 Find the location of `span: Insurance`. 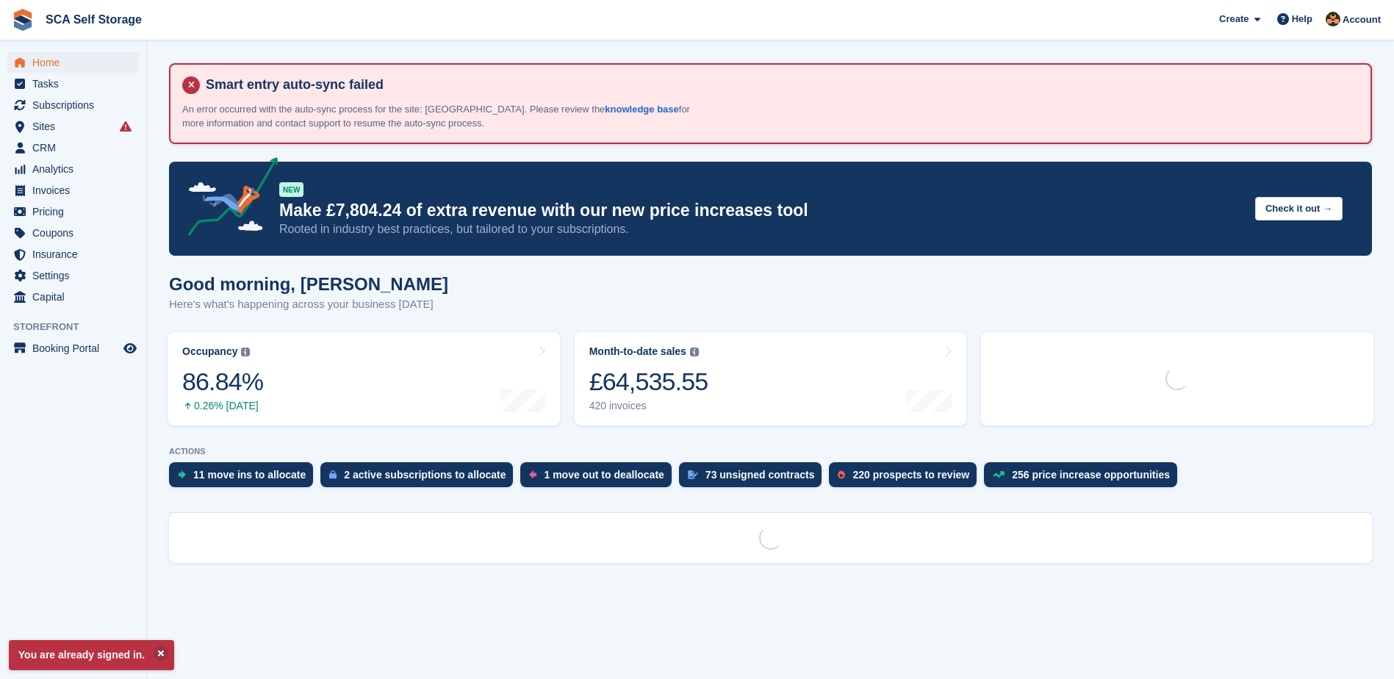

span: Insurance is located at coordinates (76, 254).